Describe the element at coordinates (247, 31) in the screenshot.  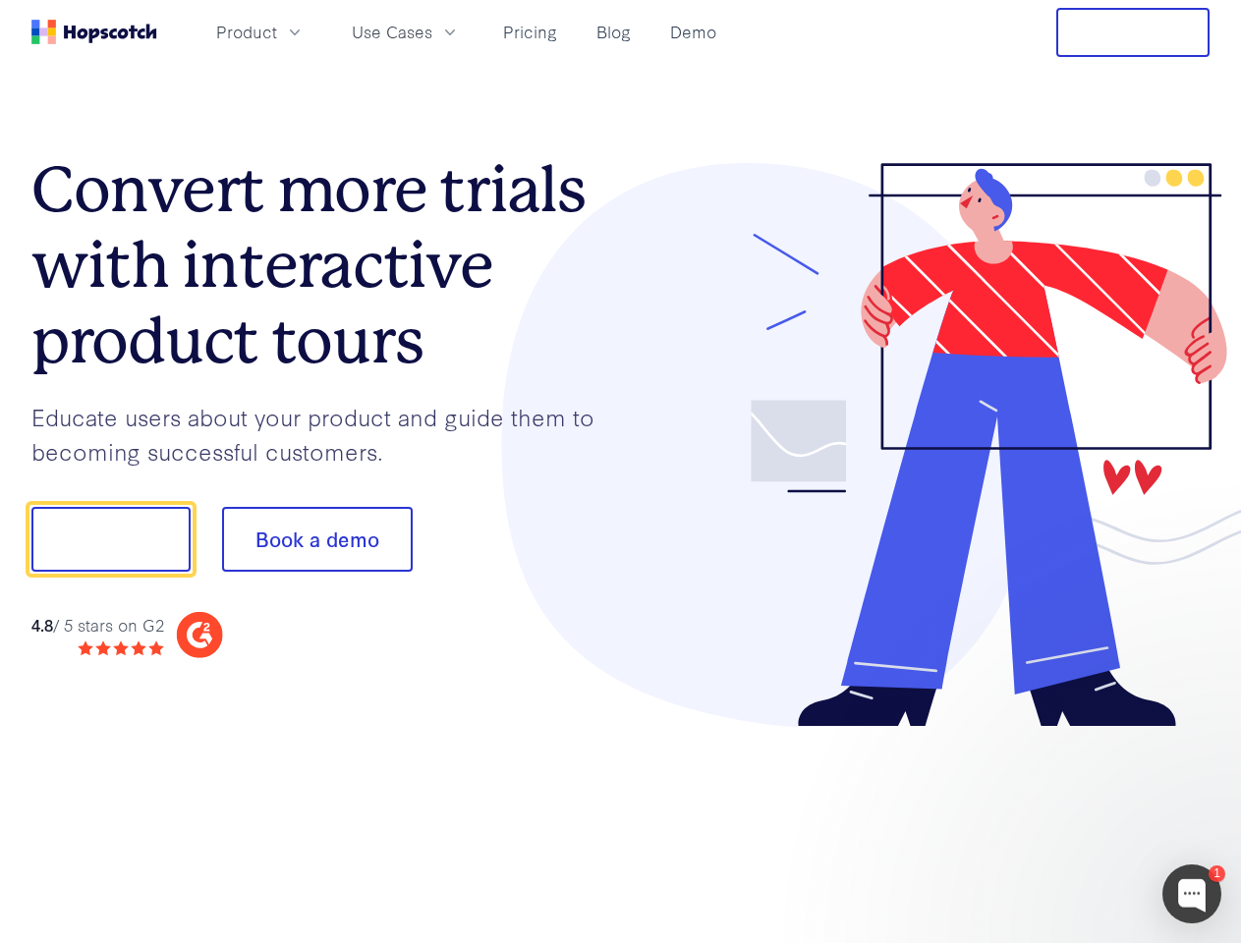
I see `span: Product` at that location.